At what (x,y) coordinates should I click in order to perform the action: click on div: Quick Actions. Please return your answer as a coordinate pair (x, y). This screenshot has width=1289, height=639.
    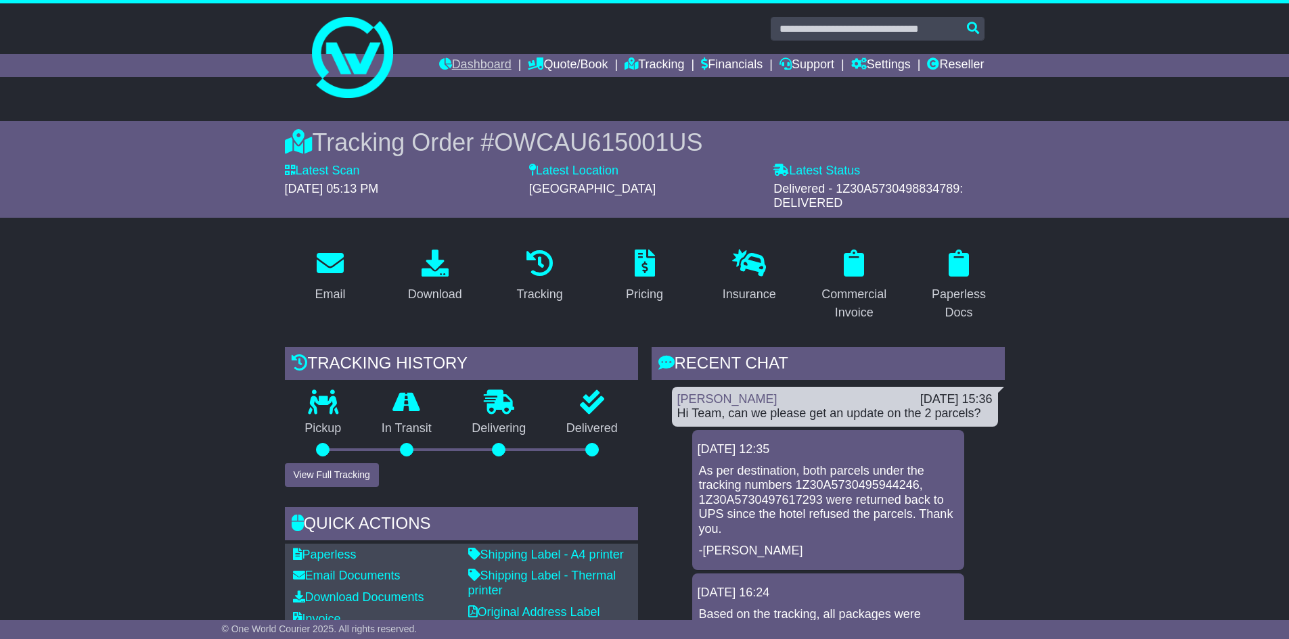
    Looking at the image, I should click on (461, 526).